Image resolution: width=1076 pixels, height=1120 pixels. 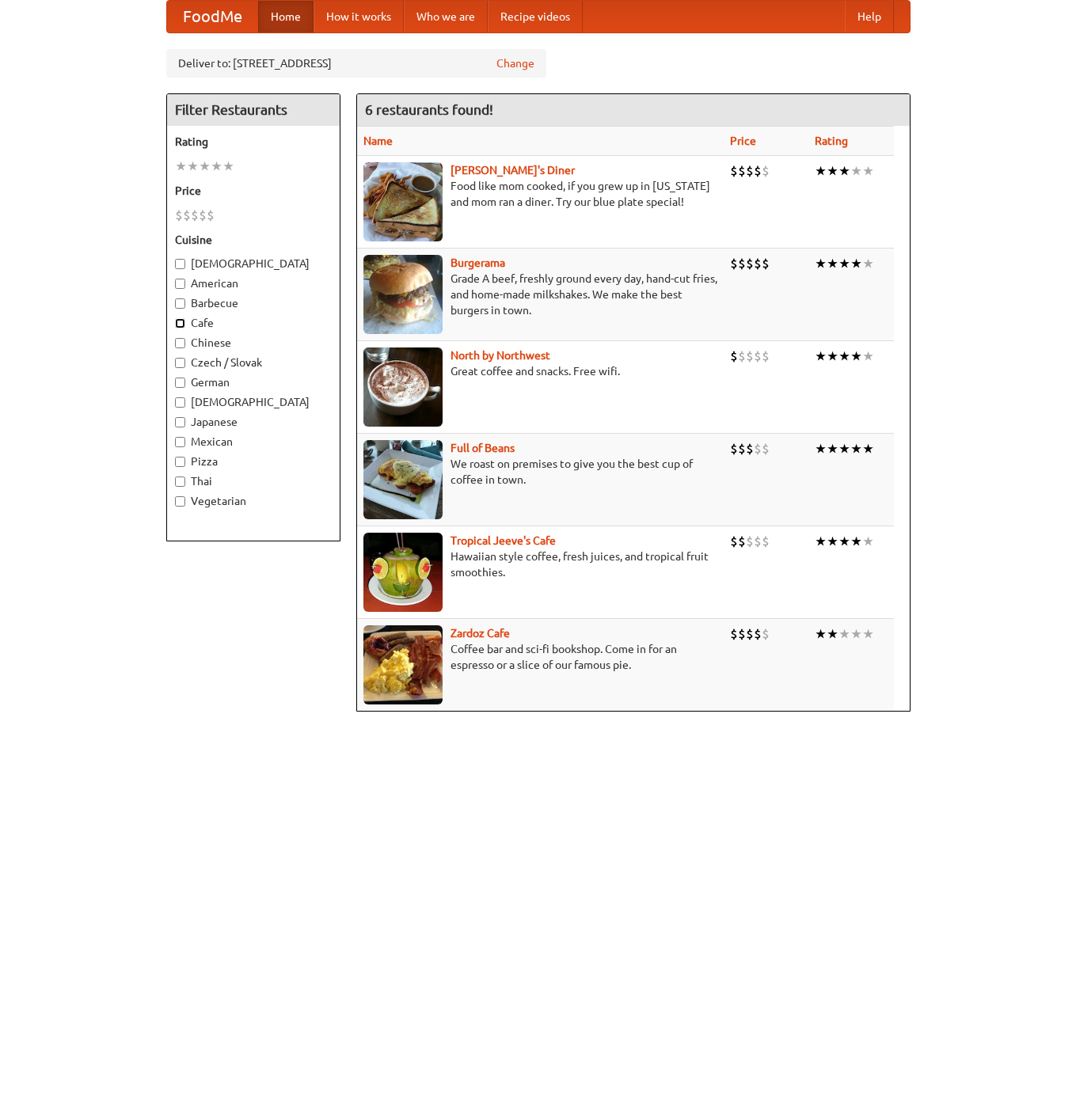 I want to click on label: Chinese, so click(x=253, y=343).